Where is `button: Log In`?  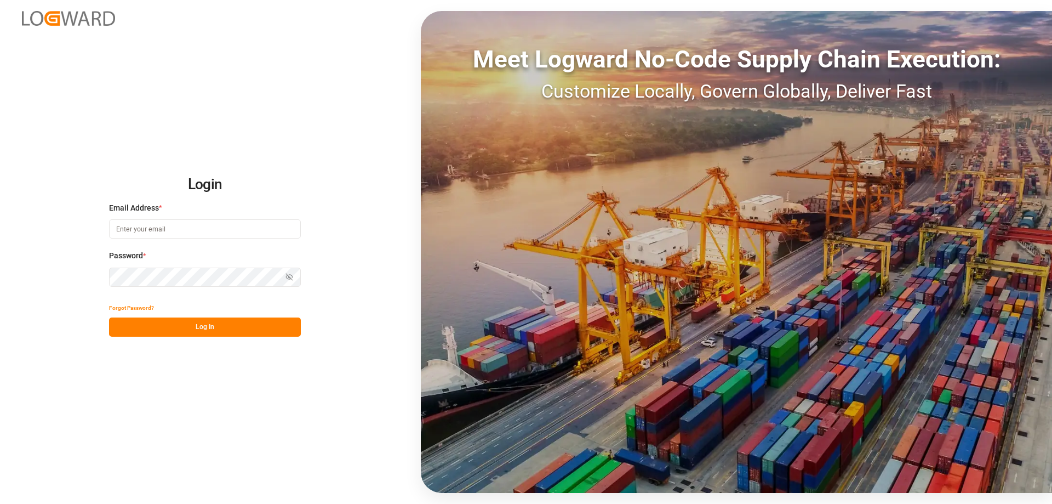 button: Log In is located at coordinates (205, 327).